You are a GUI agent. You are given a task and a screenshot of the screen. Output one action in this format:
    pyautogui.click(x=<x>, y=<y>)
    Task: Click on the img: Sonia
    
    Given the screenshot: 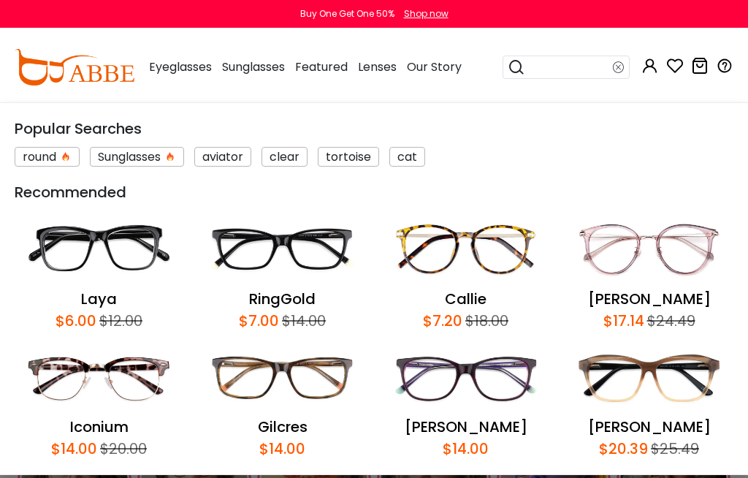 What is the action you would take?
    pyautogui.click(x=649, y=378)
    